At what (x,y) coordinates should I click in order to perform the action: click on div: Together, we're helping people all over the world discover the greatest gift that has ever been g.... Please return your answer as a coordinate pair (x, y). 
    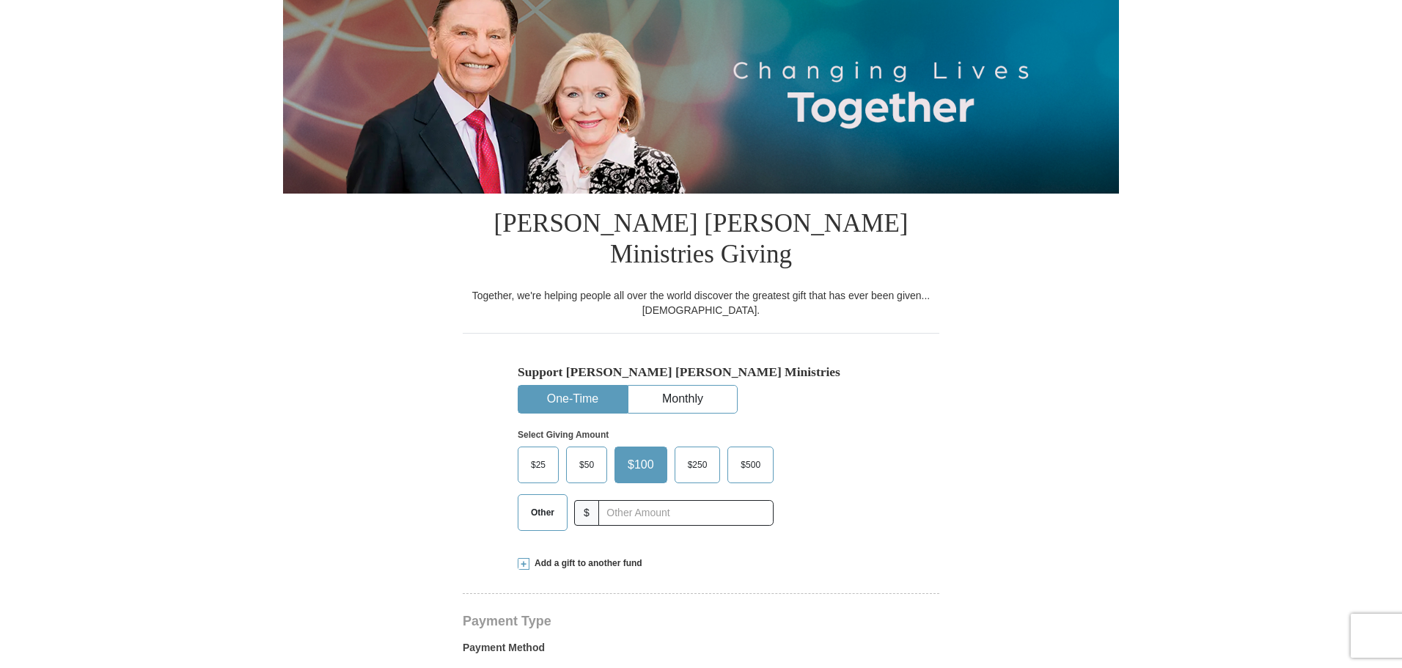
    Looking at the image, I should click on (701, 303).